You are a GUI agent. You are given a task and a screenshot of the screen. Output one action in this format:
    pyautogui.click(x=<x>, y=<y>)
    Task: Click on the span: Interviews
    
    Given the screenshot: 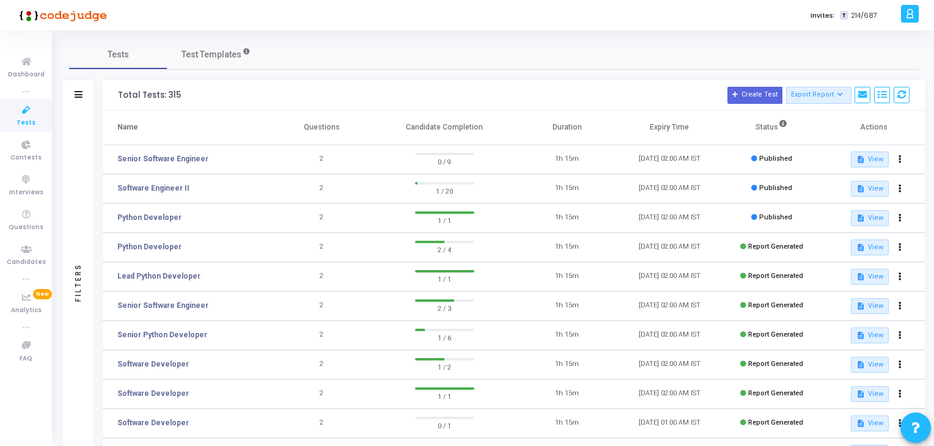 What is the action you would take?
    pyautogui.click(x=26, y=192)
    